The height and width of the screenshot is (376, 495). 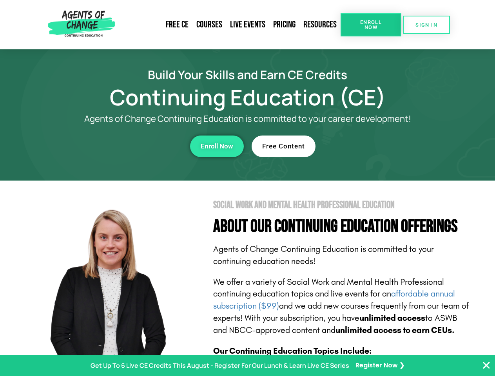 What do you see at coordinates (293, 351) in the screenshot?
I see `b: Our Continuing Education Topics Include:` at bounding box center [293, 351].